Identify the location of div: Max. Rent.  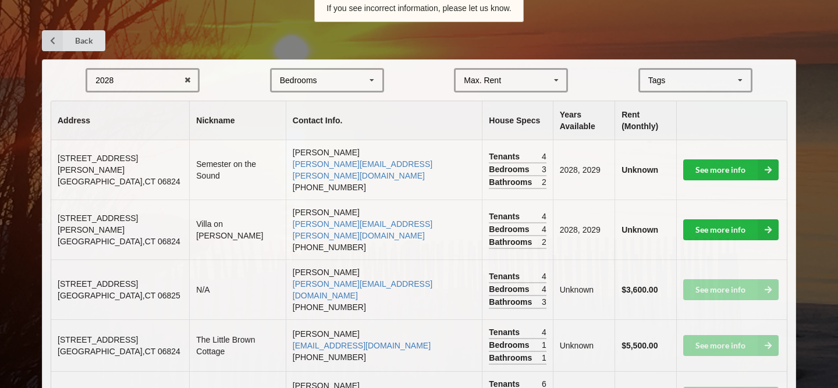
(482, 80).